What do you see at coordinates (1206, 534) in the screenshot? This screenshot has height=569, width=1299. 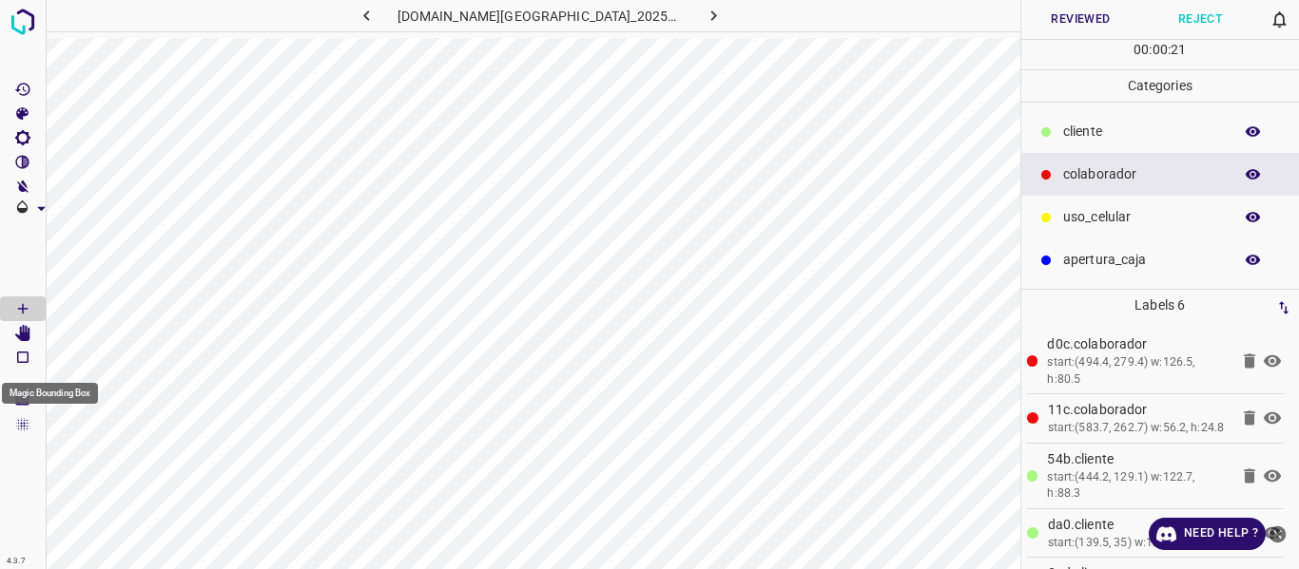 I see `a: Need Help ?` at bounding box center [1206, 534].